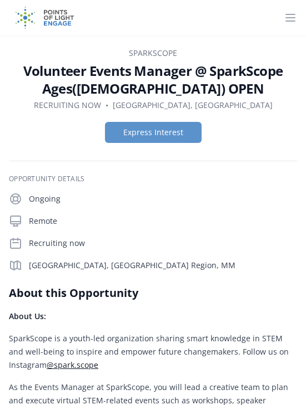 This screenshot has width=306, height=405. Describe the element at coordinates (153, 179) in the screenshot. I see `h3: Opportunity Details` at that location.